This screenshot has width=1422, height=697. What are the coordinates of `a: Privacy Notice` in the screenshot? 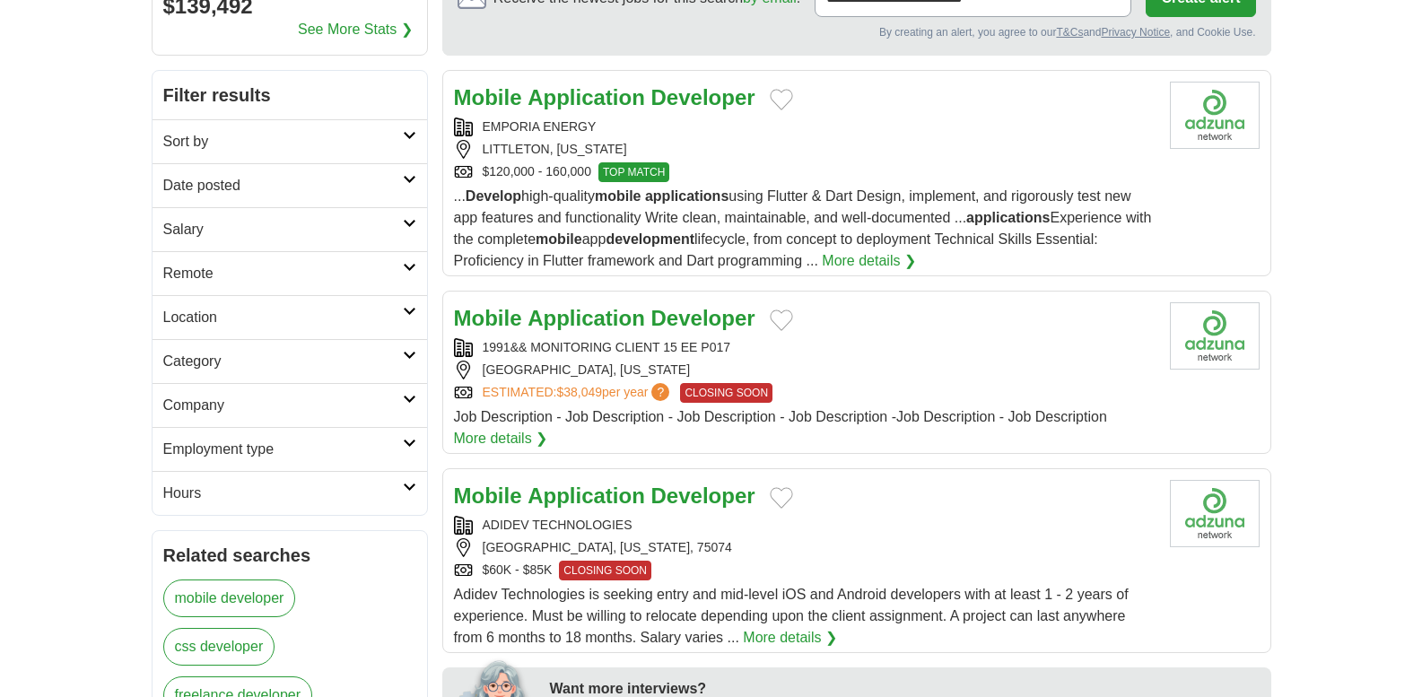 It's located at (1135, 32).